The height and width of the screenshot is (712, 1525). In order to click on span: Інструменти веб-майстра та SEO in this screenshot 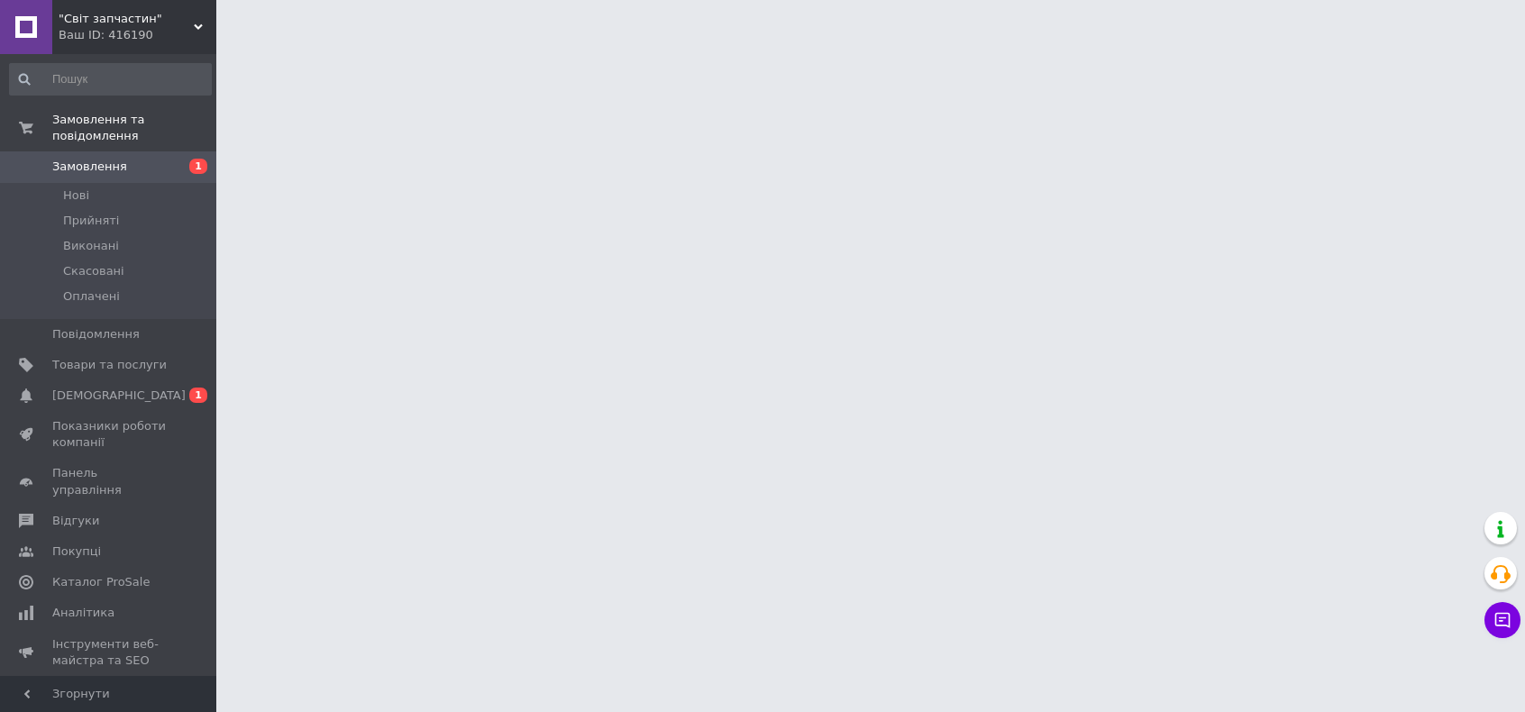, I will do `click(109, 653)`.